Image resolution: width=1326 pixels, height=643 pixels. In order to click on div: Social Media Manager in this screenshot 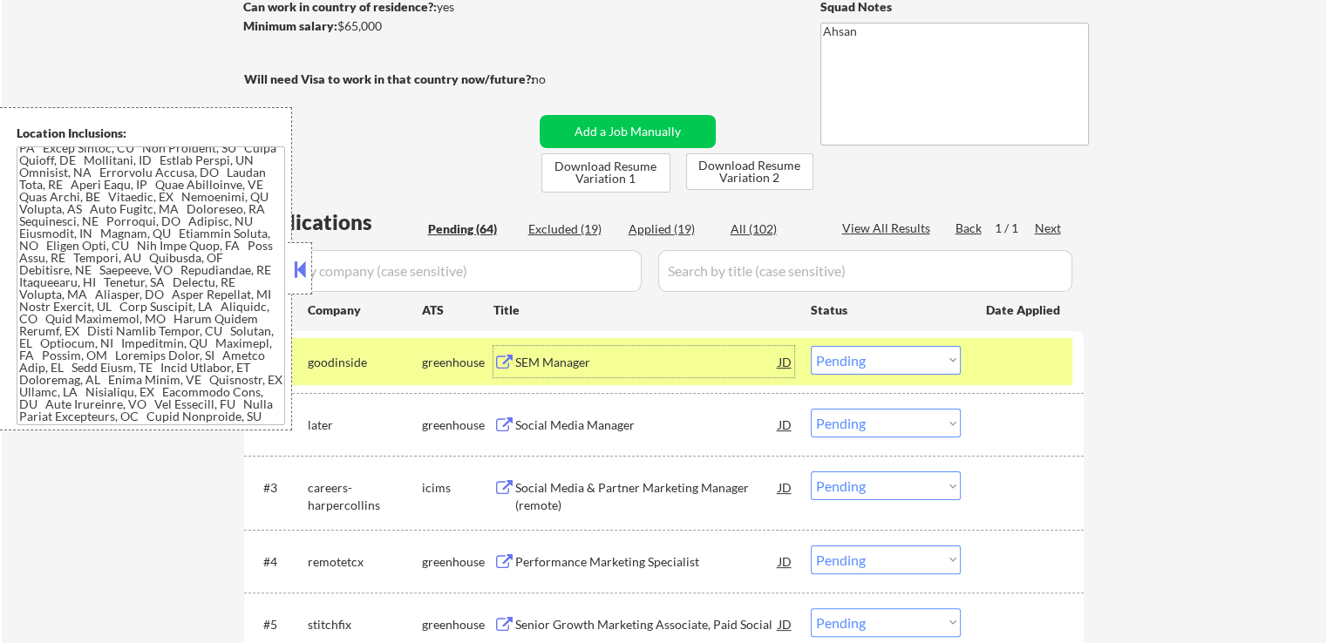, I will do `click(647, 425)`.